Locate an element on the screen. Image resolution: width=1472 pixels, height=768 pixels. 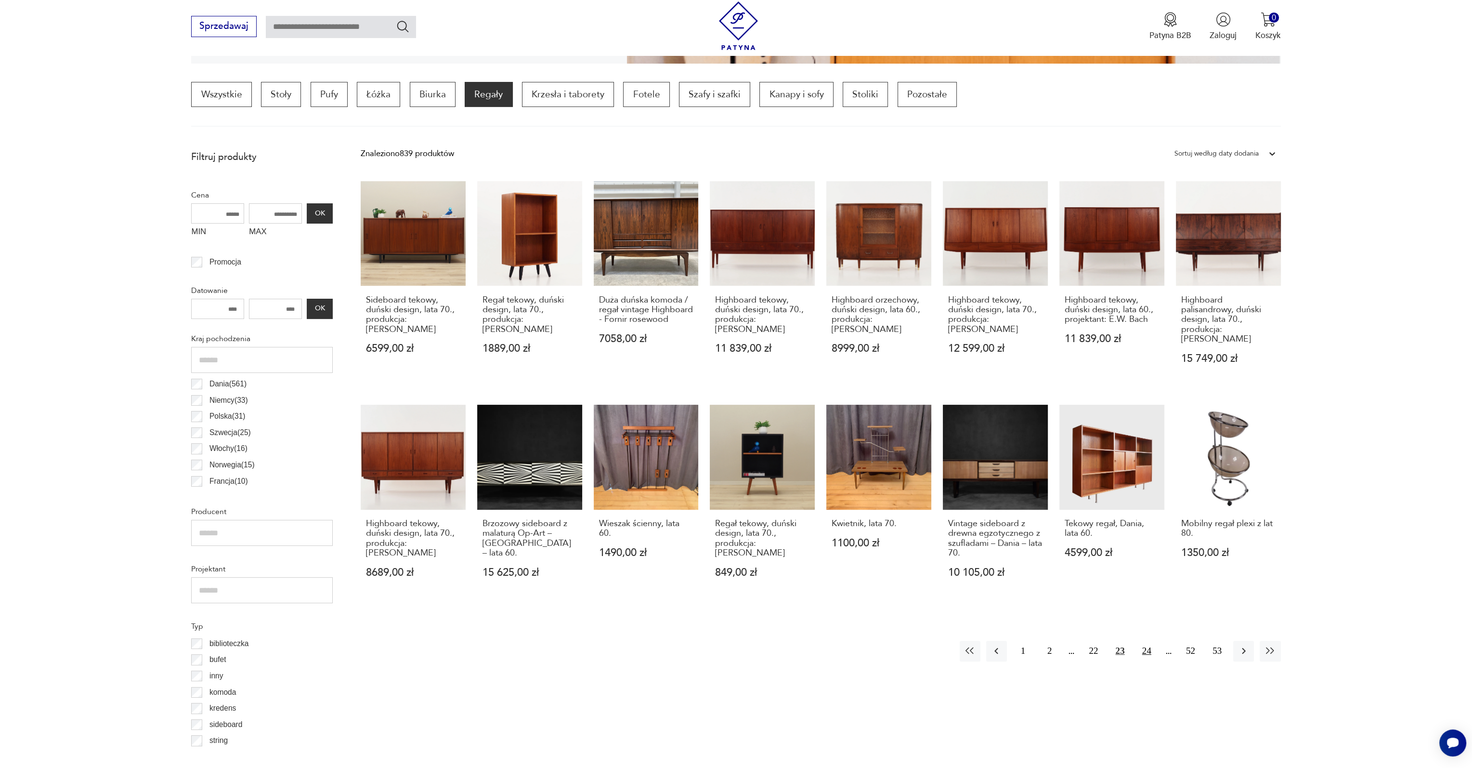
p: 1889,00 zł is located at coordinates (530, 348).